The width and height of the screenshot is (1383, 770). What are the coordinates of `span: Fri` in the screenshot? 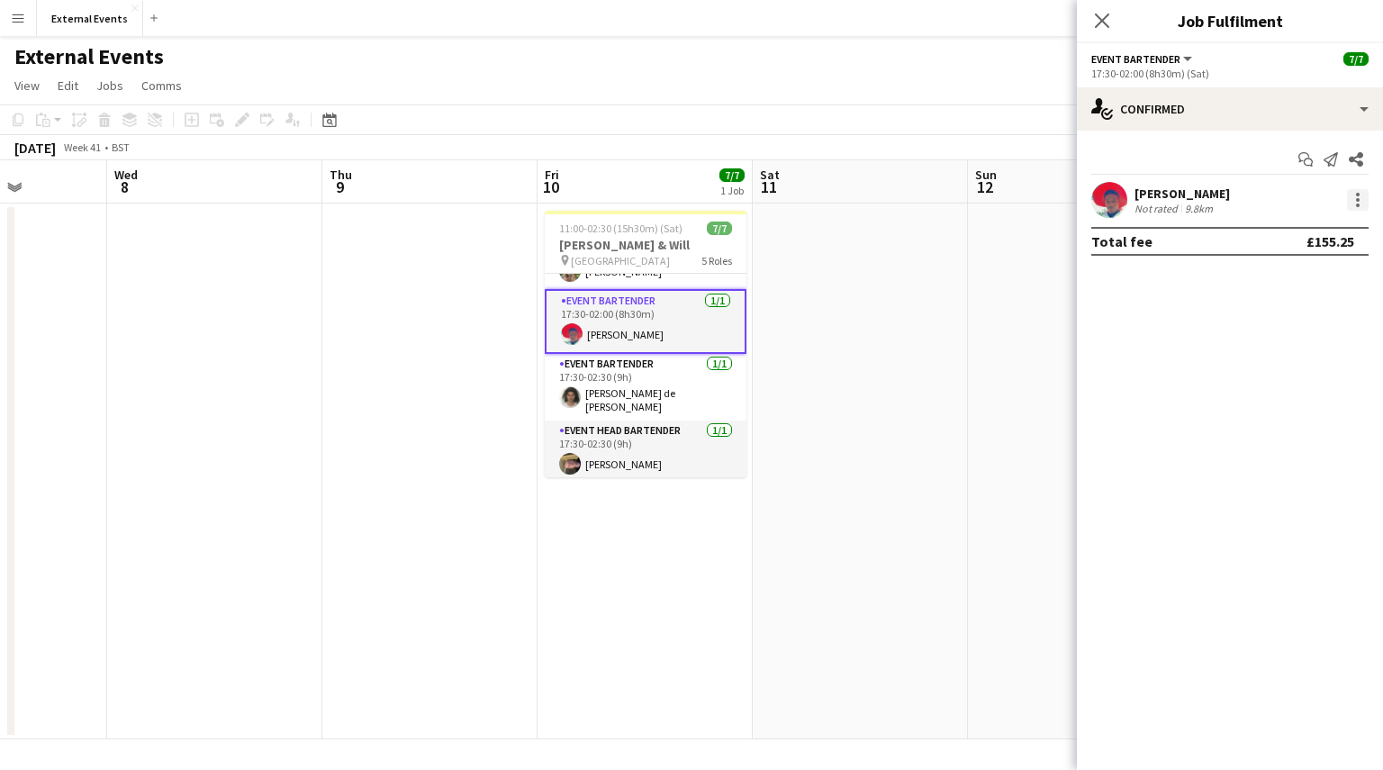 It's located at (552, 175).